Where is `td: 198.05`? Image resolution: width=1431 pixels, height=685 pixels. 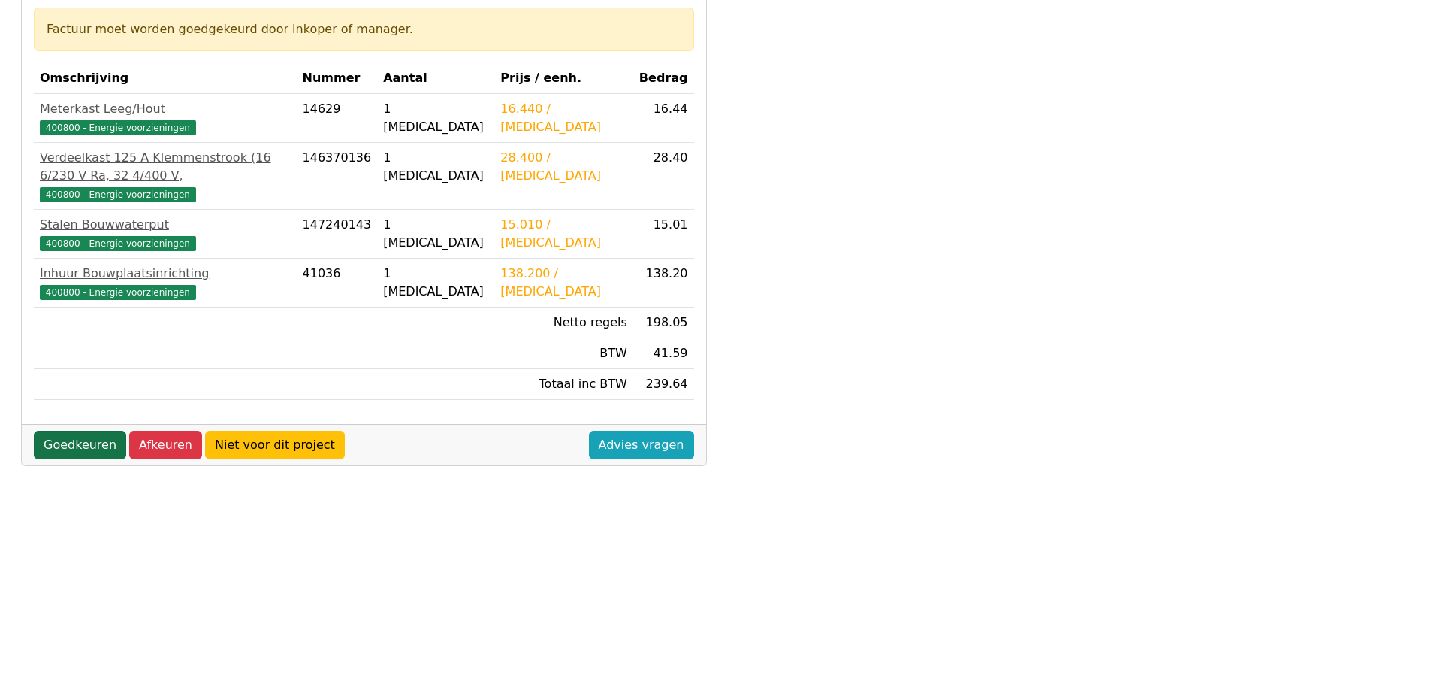
td: 198.05 is located at coordinates (663, 322).